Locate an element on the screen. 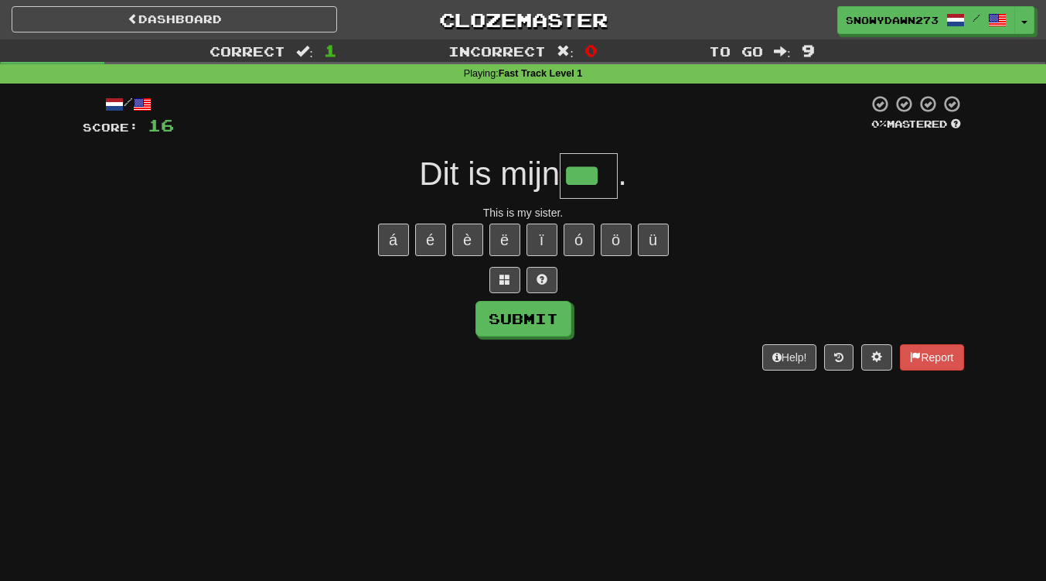 The width and height of the screenshot is (1046, 581). span: To go is located at coordinates (736, 51).